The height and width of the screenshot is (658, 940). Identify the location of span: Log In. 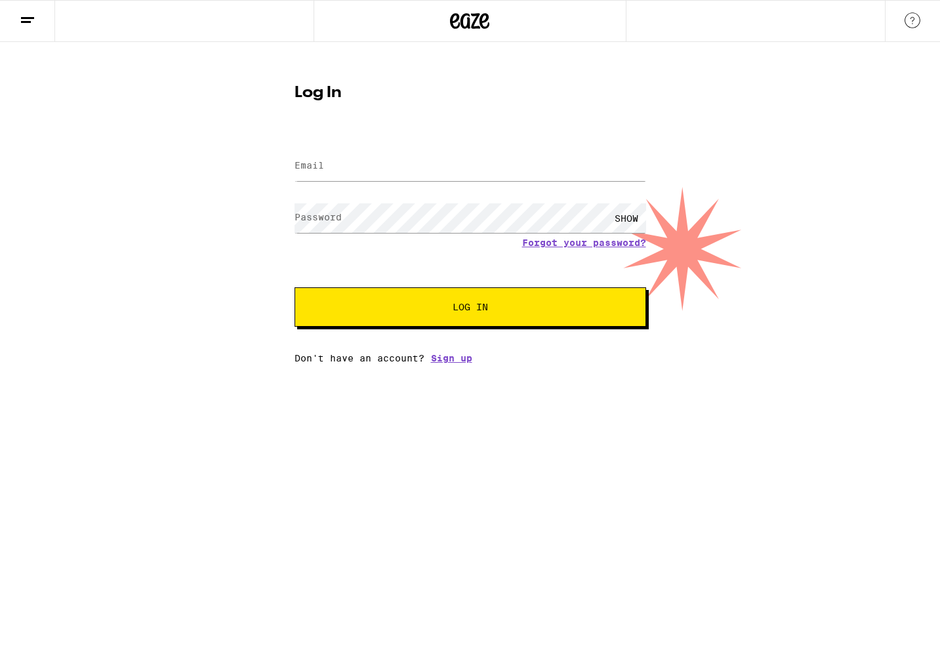
(470, 307).